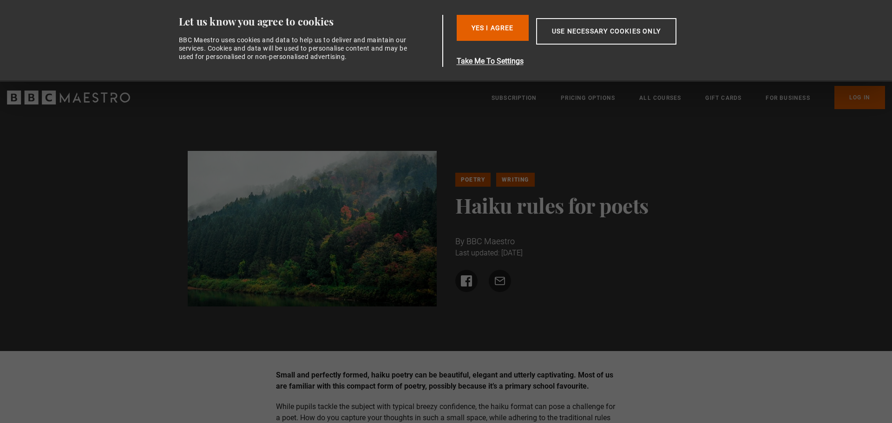 The image size is (892, 423). I want to click on nav: Primary, so click(688, 98).